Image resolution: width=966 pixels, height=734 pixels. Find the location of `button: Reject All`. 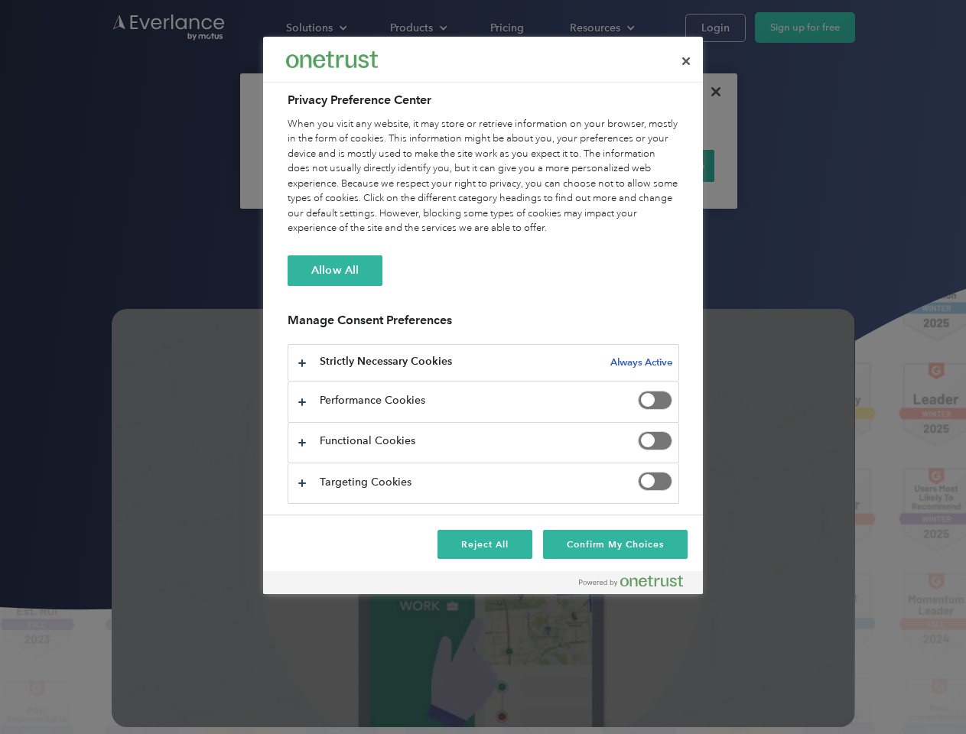

button: Reject All is located at coordinates (485, 544).